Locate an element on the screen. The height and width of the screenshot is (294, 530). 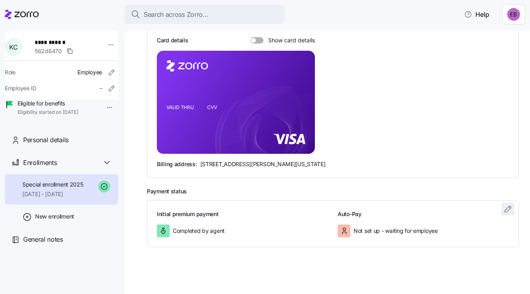
span: Eligible for benefits is located at coordinates (48, 103).